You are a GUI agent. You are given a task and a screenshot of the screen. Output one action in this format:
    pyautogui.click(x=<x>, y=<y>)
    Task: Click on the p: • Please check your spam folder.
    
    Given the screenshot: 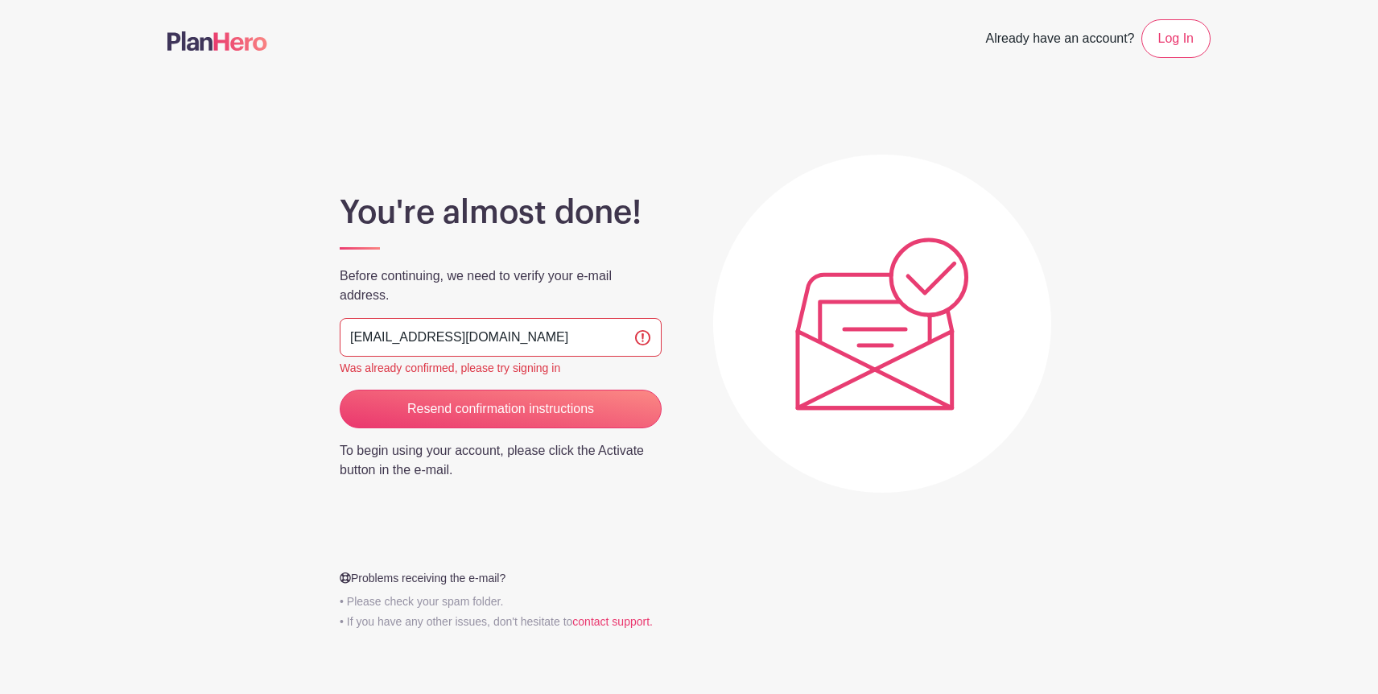 What is the action you would take?
    pyautogui.click(x=501, y=601)
    